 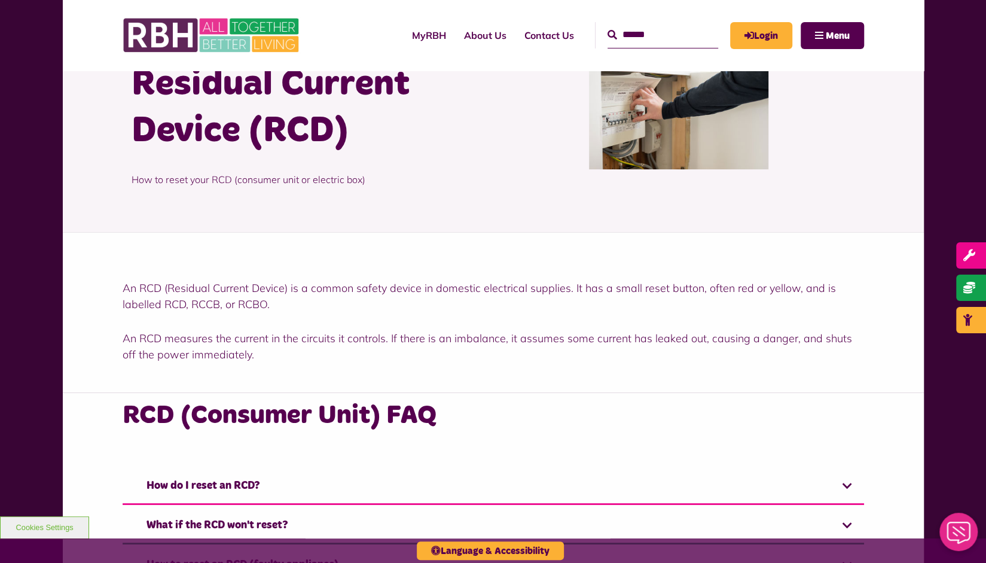 What do you see at coordinates (493, 415) in the screenshot?
I see `h3: RCD (Consumer Unit) FAQ` at bounding box center [493, 415].